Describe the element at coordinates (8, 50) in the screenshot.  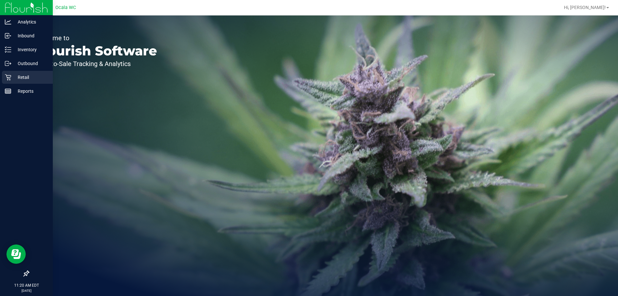
I see `inline-svg: Inventory` at that location.